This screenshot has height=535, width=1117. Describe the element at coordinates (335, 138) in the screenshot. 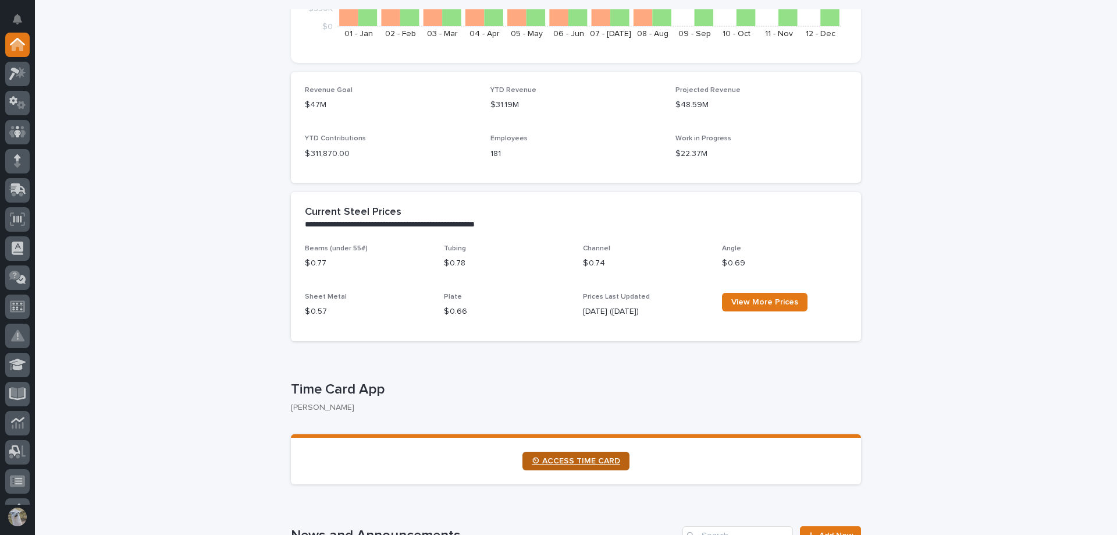

I see `span: YTD Contributions` at that location.